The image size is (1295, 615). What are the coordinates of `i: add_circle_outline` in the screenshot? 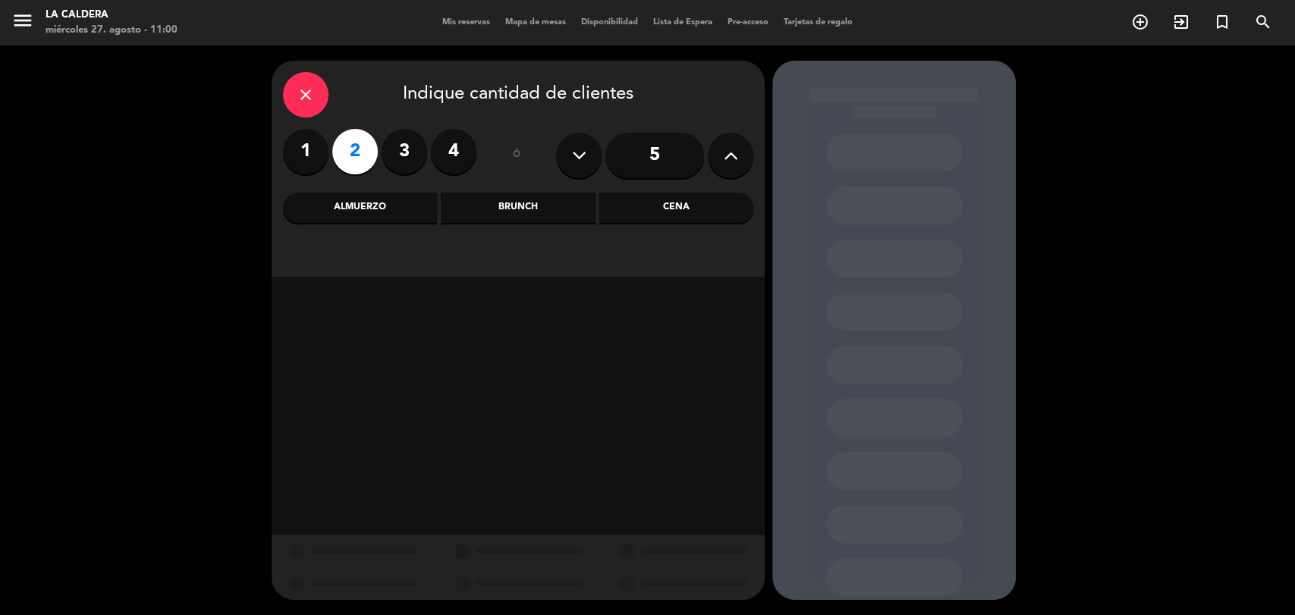 It's located at (1140, 22).